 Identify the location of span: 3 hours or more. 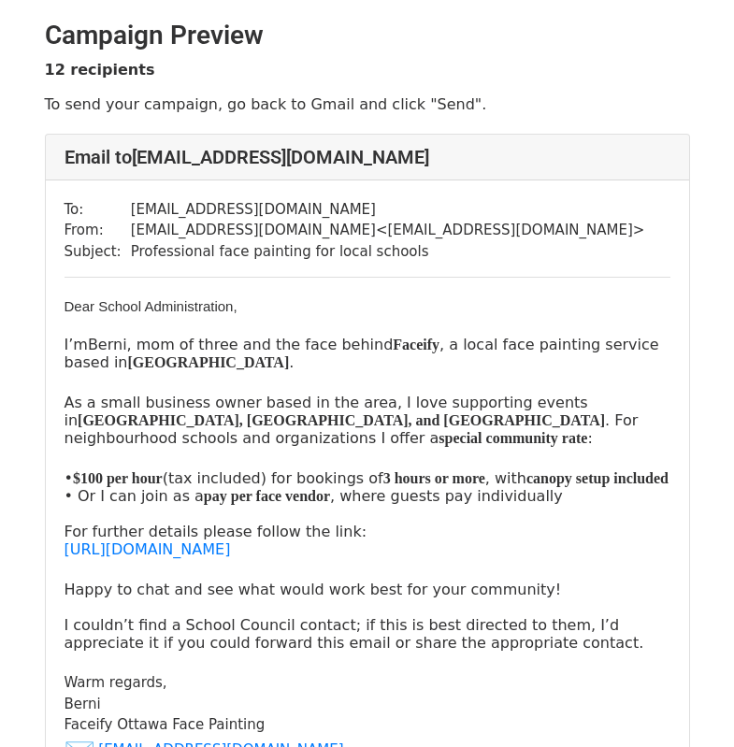
(434, 478).